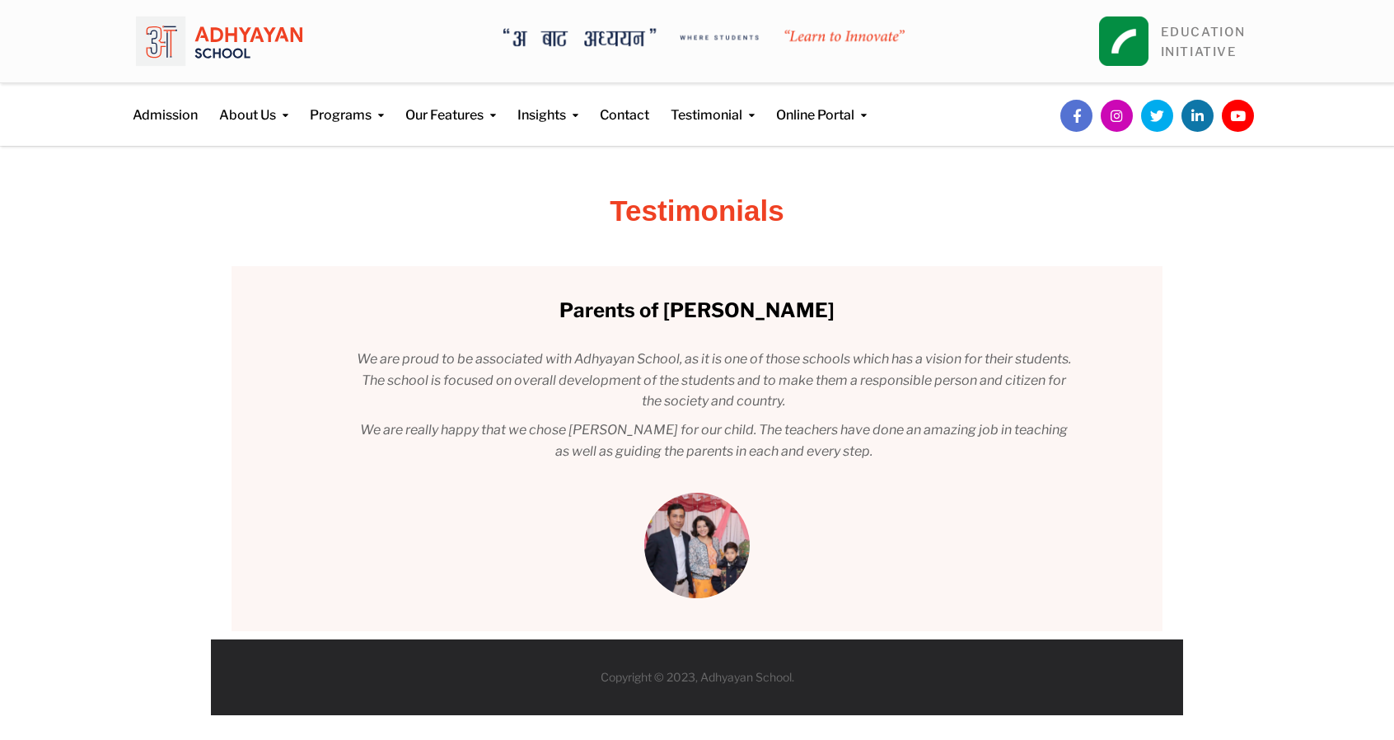 This screenshot has height=740, width=1394. I want to click on a: EDUCATIONINITIATIVE, so click(1203, 42).